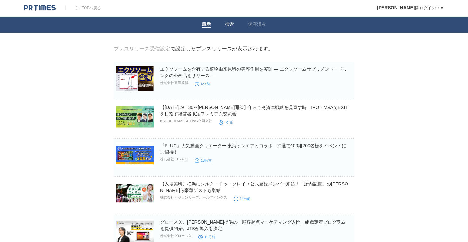 The width and height of the screenshot is (468, 242). I want to click on a: 『PLUG』人気動画クリエーター 東海オンエアとコラボ 抽選で100組200名様をイベントにご招待！, so click(253, 149).